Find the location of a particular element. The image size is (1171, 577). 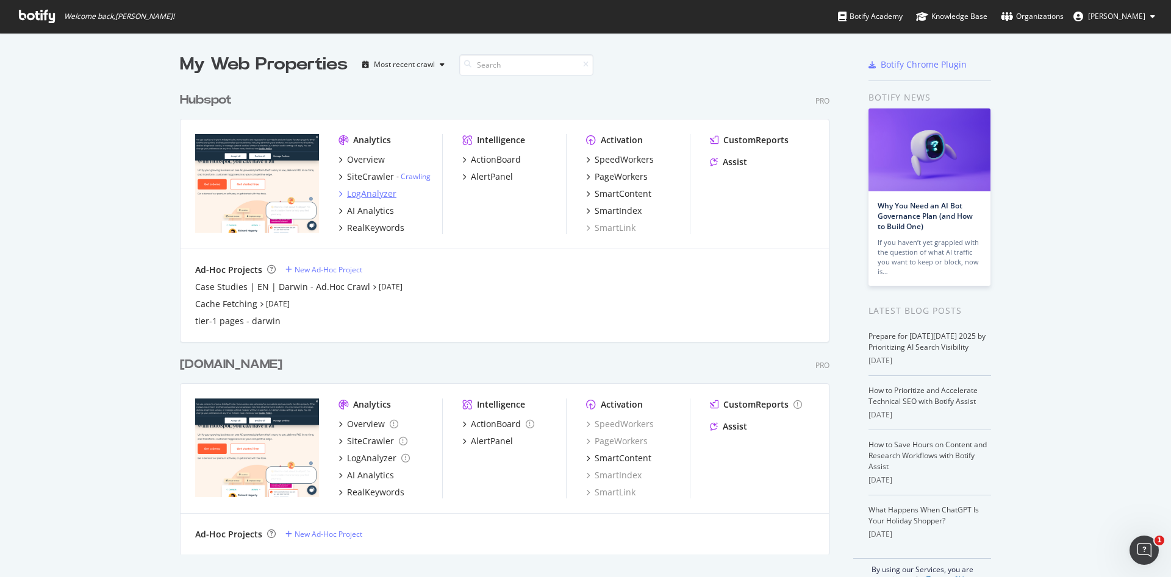

a: Why You Need an AI Bot Governance Plan (and How to Build One) is located at coordinates (925, 216).